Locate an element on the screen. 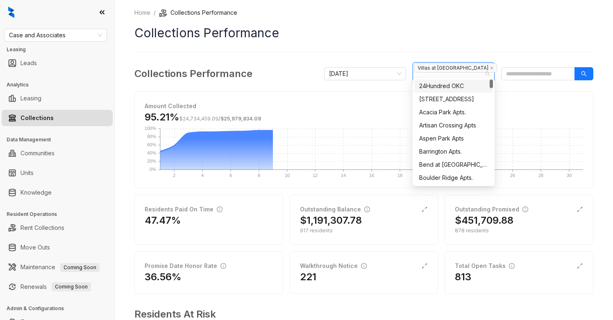  text: 4 is located at coordinates (202, 175).